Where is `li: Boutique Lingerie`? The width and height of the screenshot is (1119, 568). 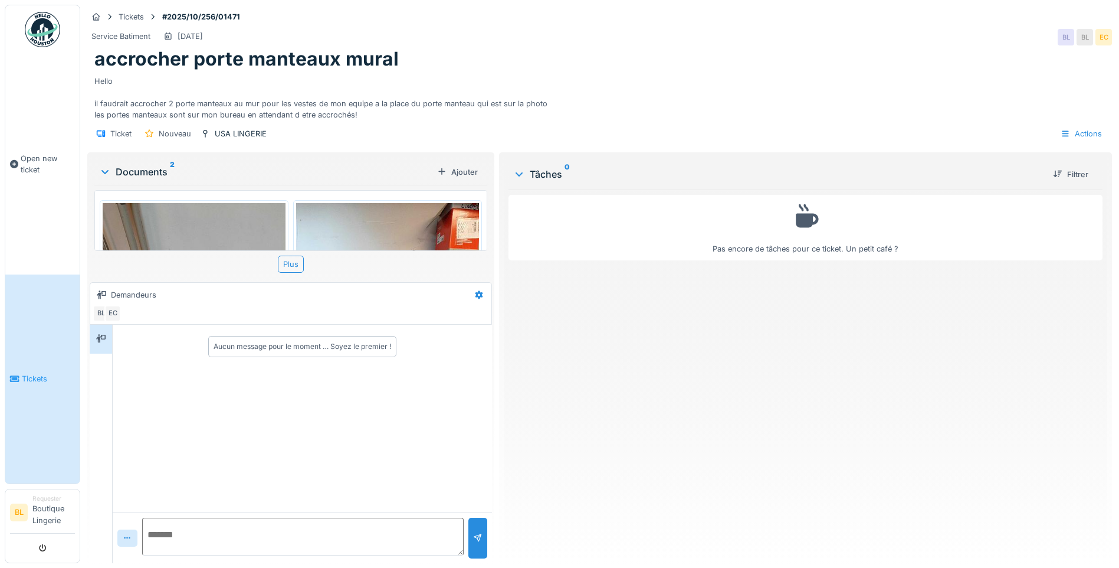
li: Boutique Lingerie is located at coordinates (54, 512).